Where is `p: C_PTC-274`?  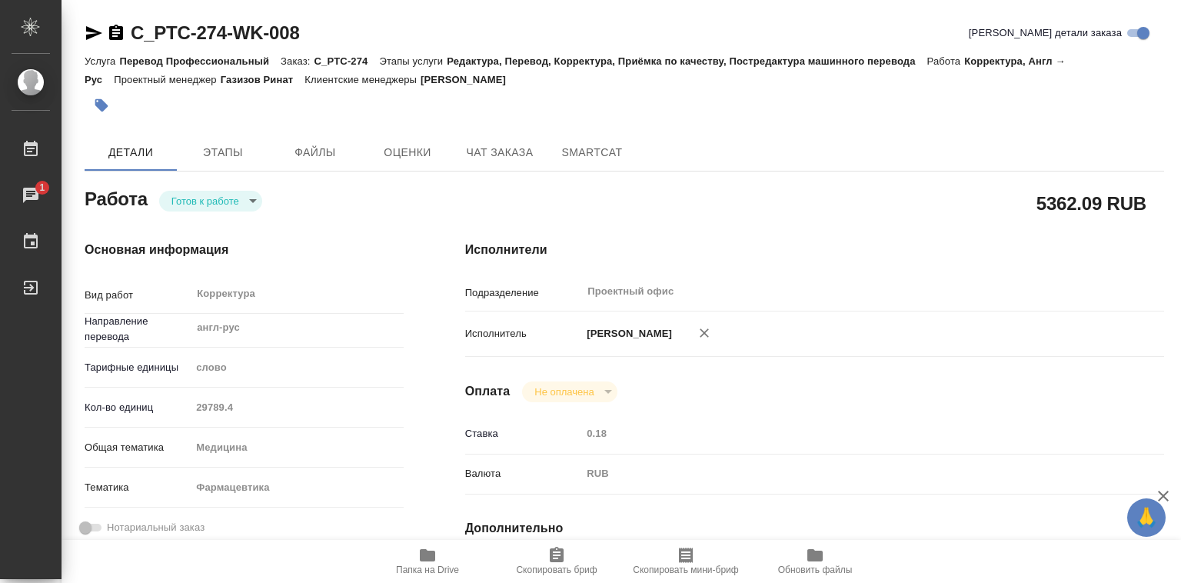
p: C_PTC-274 is located at coordinates (347, 61).